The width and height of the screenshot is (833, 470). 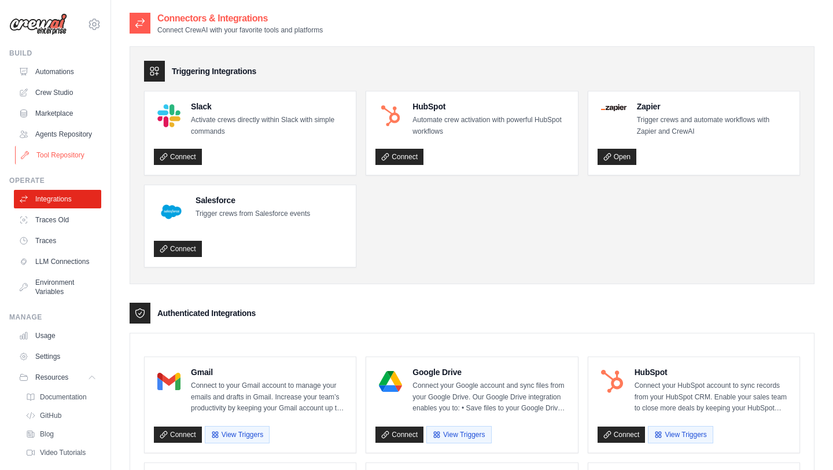 I want to click on h3: Triggering Integrations, so click(x=214, y=71).